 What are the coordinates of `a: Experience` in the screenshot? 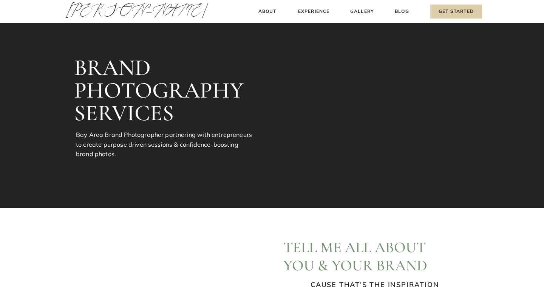 It's located at (314, 11).